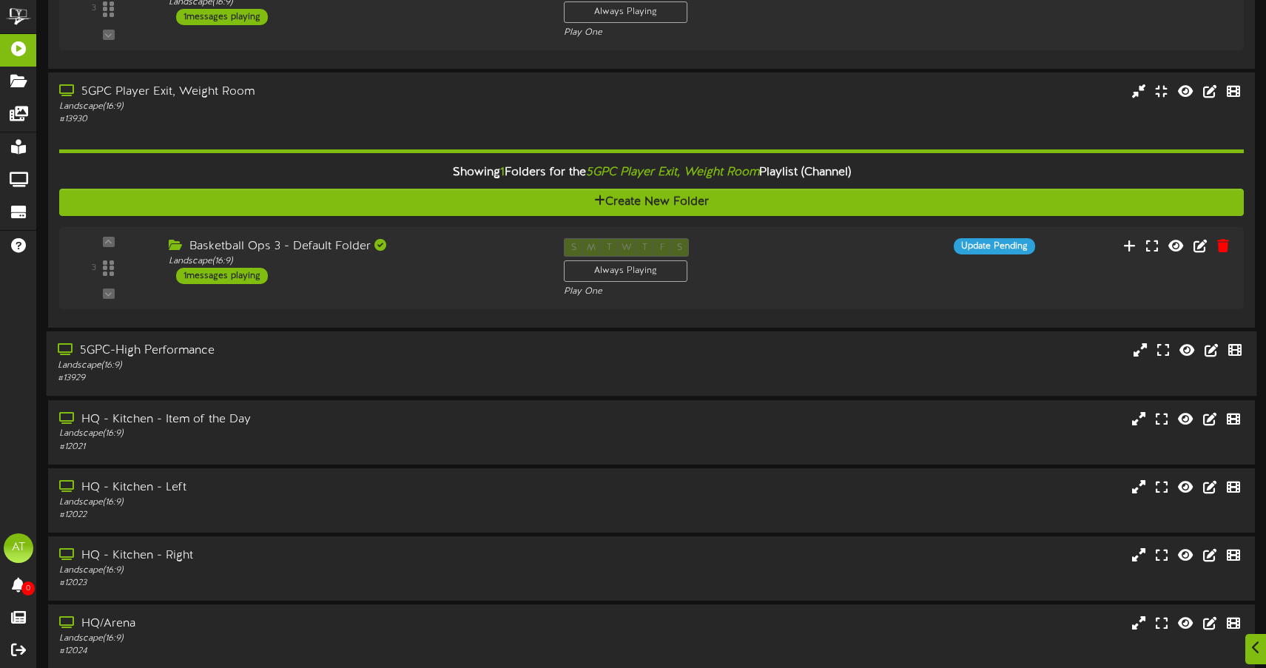  What do you see at coordinates (651, 172) in the screenshot?
I see `div: Showing Folders for the Playlist (Channel)` at bounding box center [651, 172].